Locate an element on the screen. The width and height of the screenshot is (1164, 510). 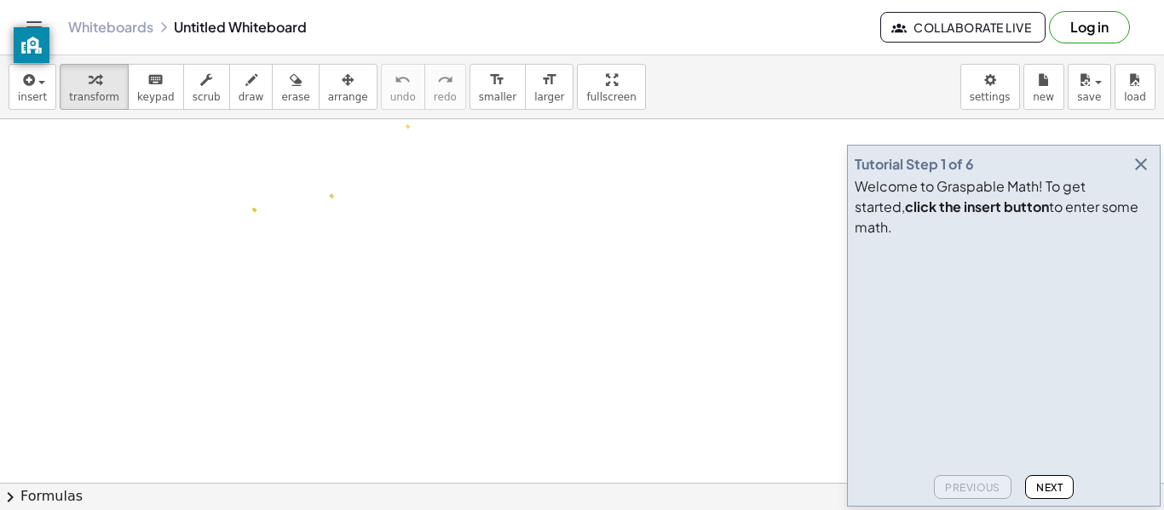
span: Next is located at coordinates (1049, 487).